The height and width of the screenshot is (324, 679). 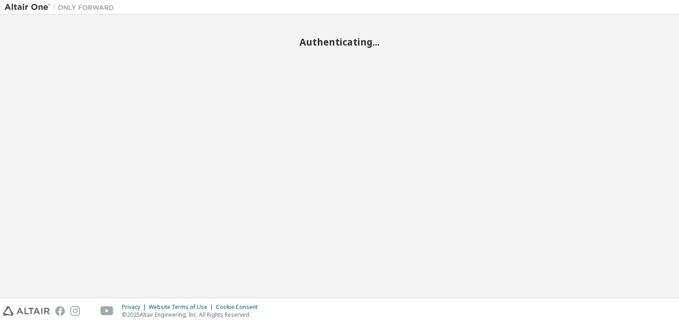 What do you see at coordinates (182, 308) in the screenshot?
I see `div: Website Terms of Use` at bounding box center [182, 308].